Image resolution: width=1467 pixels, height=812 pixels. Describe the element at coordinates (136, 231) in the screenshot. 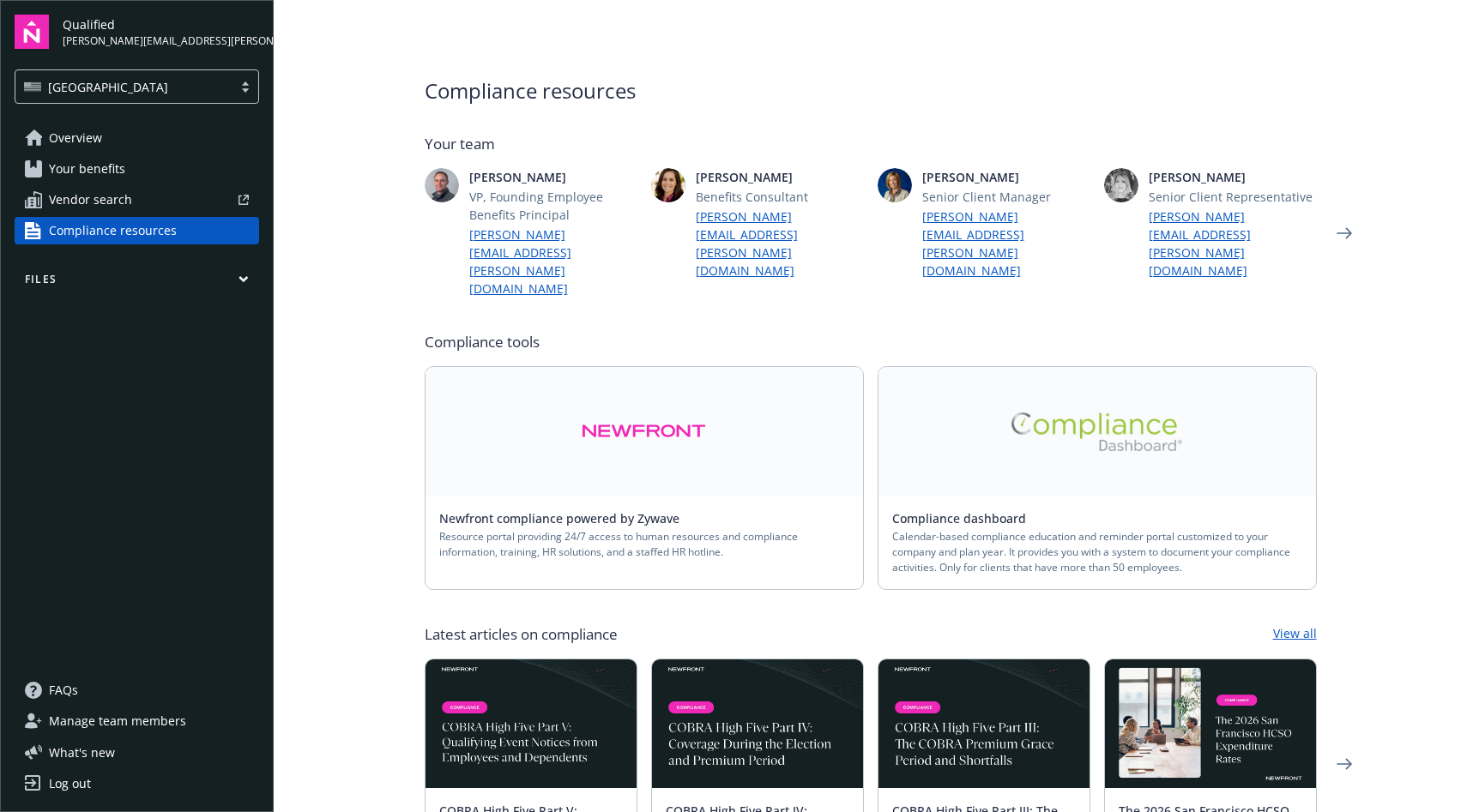

I see `a: Compliance resources` at that location.